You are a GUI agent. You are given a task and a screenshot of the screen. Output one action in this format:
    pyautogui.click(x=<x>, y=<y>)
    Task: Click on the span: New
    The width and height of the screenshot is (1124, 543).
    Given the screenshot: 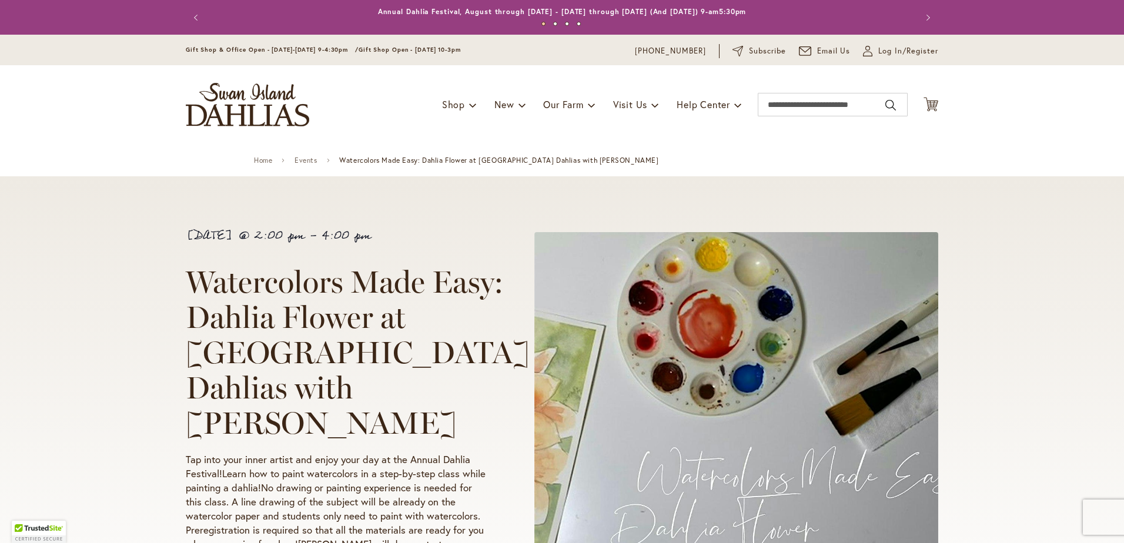 What is the action you would take?
    pyautogui.click(x=504, y=104)
    